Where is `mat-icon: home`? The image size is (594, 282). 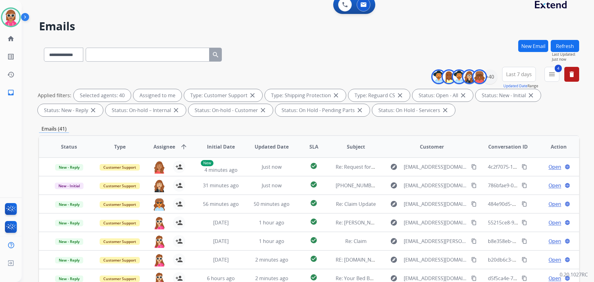 mat-icon: home is located at coordinates (11, 39).